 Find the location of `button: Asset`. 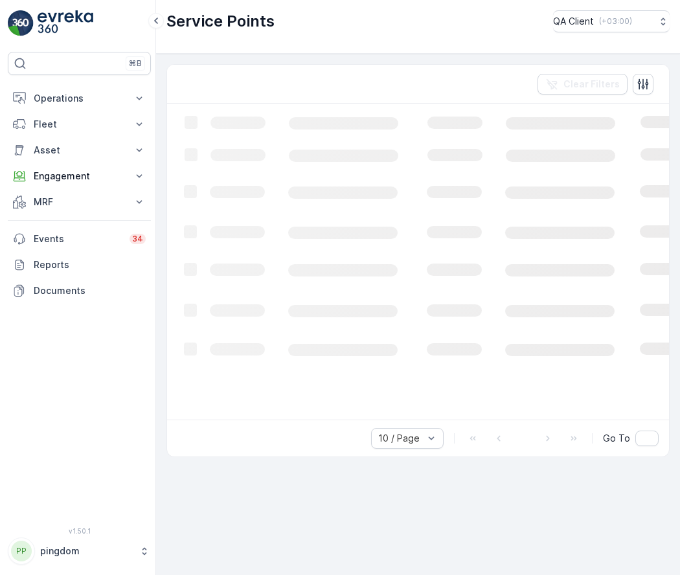

button: Asset is located at coordinates (79, 150).